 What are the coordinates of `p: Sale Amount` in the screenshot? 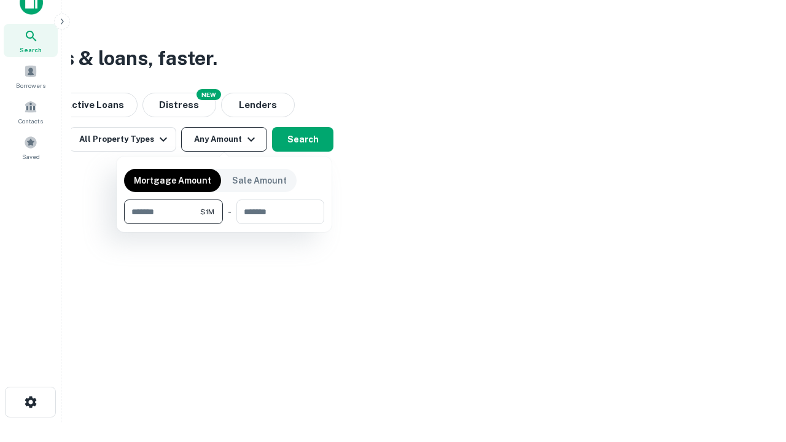 It's located at (259, 181).